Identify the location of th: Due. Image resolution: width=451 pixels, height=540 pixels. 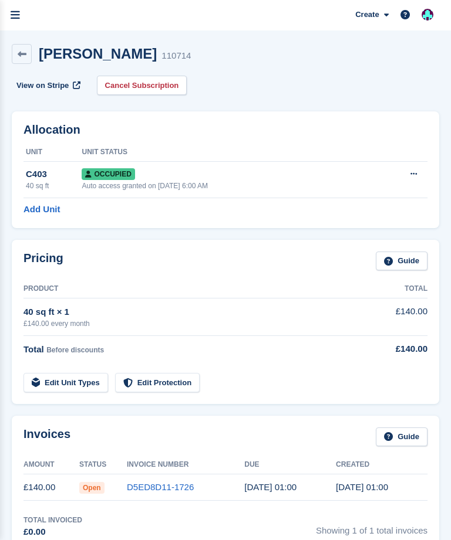
(290, 465).